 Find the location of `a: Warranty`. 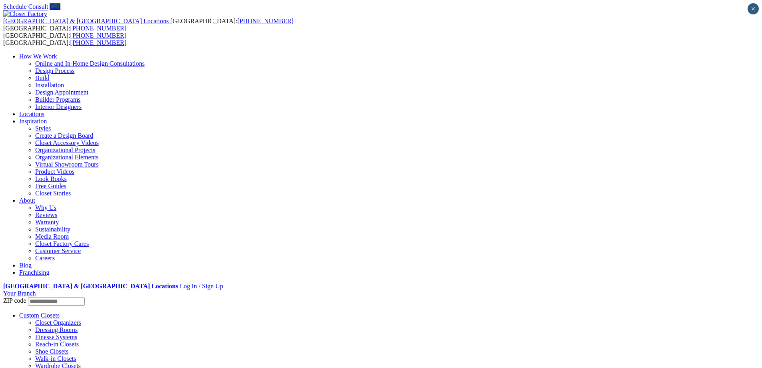

a: Warranty is located at coordinates (47, 222).